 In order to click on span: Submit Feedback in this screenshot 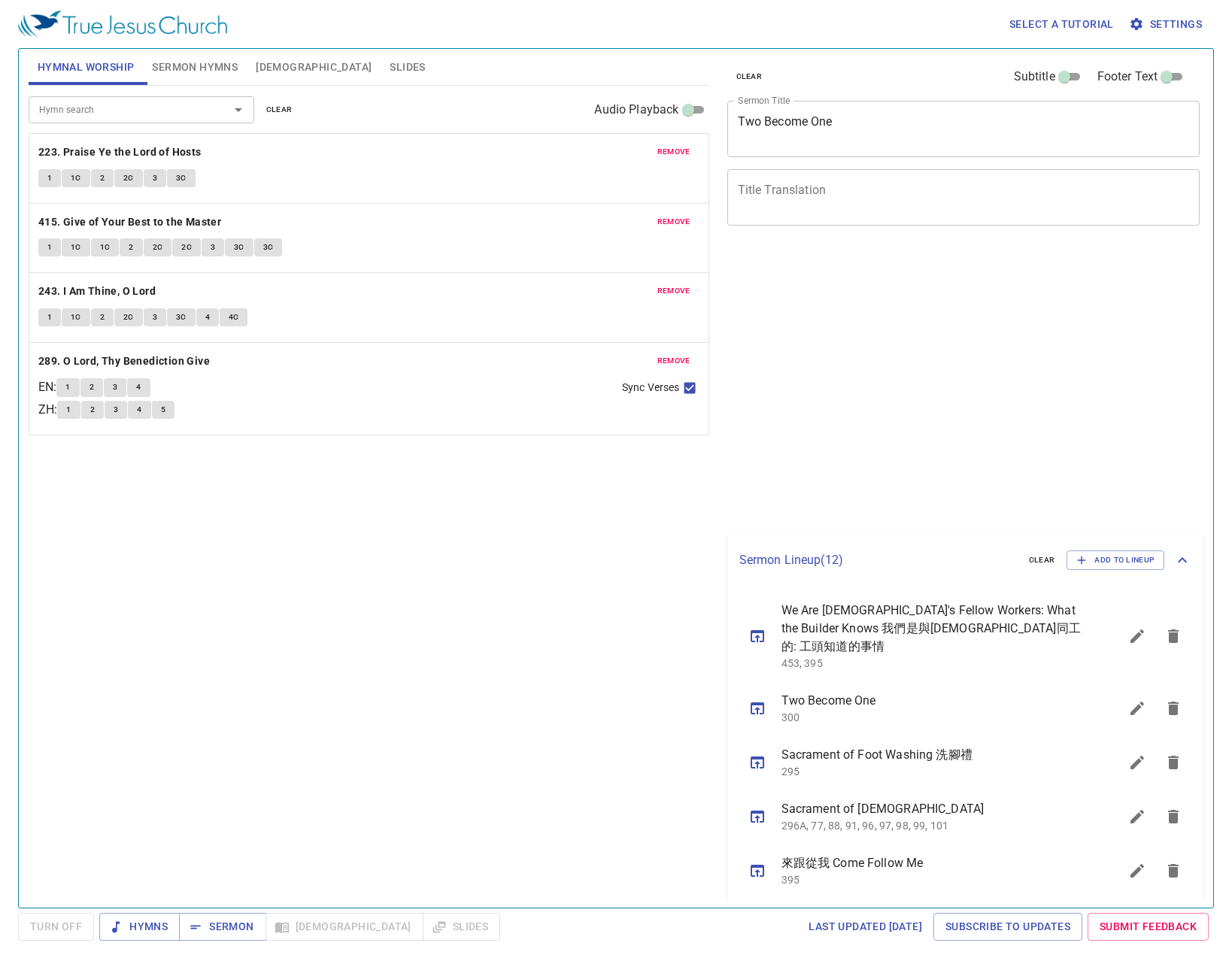, I will do `click(1148, 927)`.